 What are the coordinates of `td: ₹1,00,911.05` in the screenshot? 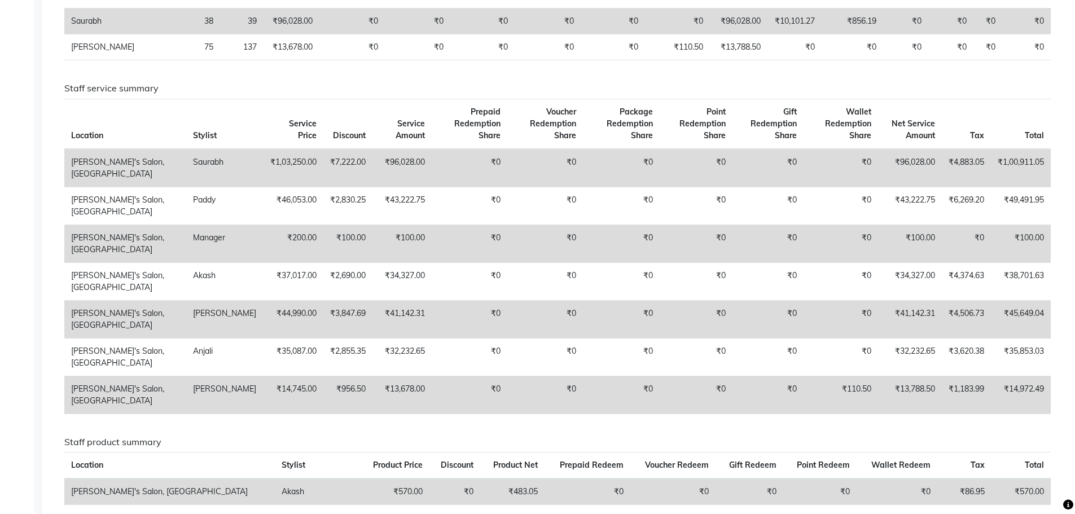 It's located at (1021, 168).